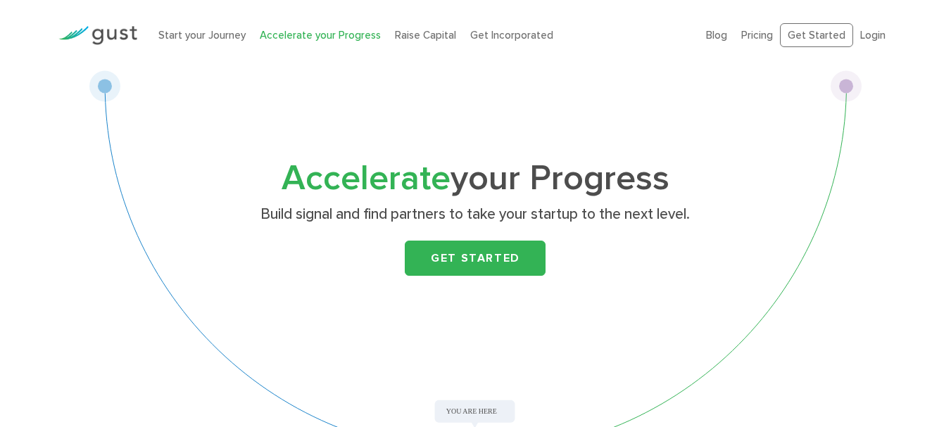  What do you see at coordinates (320, 35) in the screenshot?
I see `a: Accelerate your Progress` at bounding box center [320, 35].